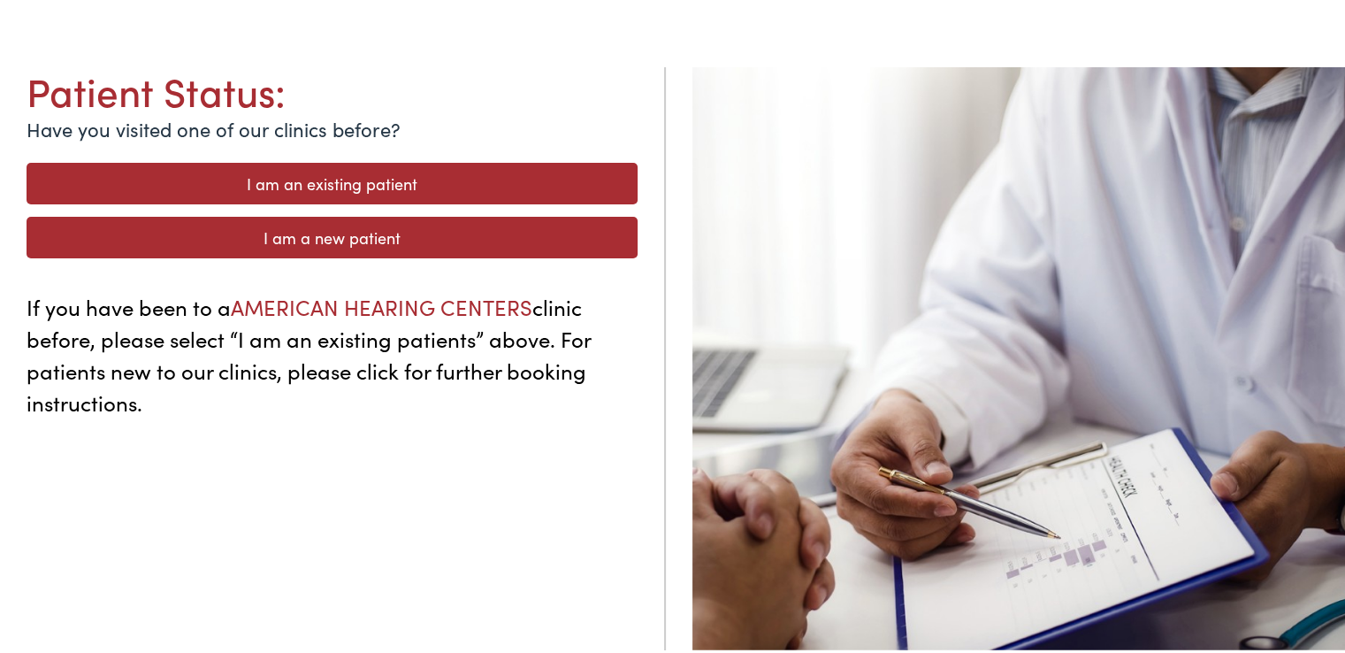 Image resolution: width=1345 pixels, height=653 pixels. Describe the element at coordinates (332, 233) in the screenshot. I see `a: I am a new patient` at that location.